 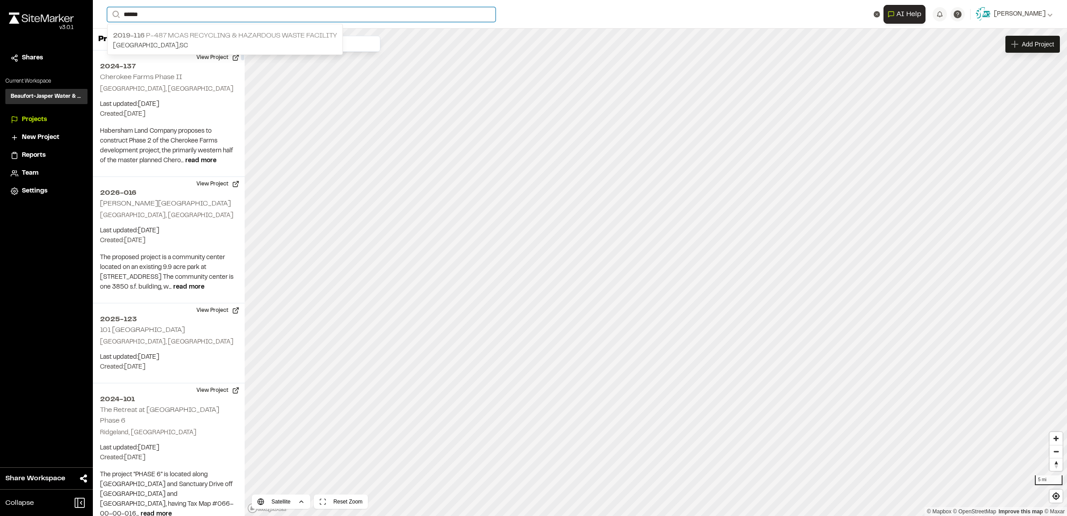 I want to click on button: Reset Zoom, so click(x=341, y=501).